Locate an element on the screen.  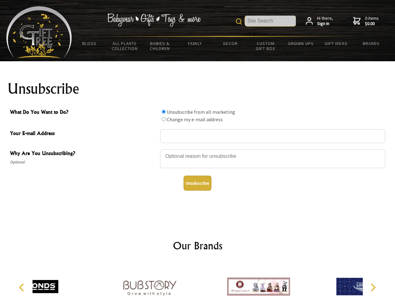
a: Family is located at coordinates (195, 43).